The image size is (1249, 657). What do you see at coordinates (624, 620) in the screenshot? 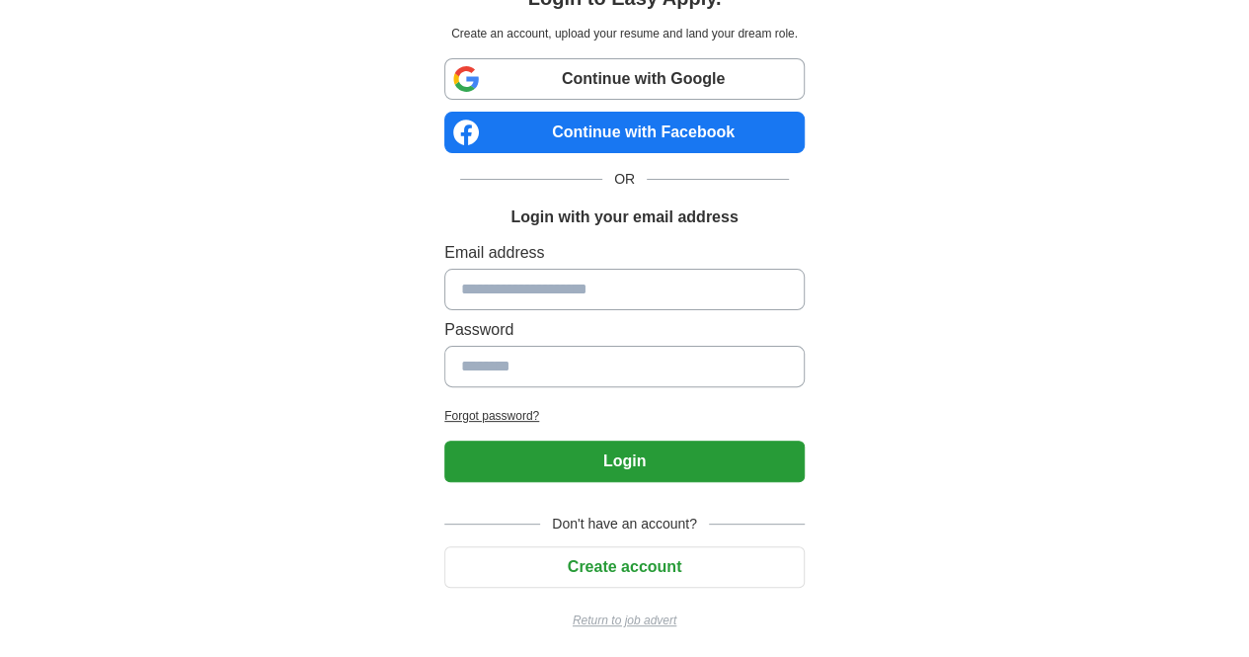
I see `p: Return to job advert` at bounding box center [624, 620].